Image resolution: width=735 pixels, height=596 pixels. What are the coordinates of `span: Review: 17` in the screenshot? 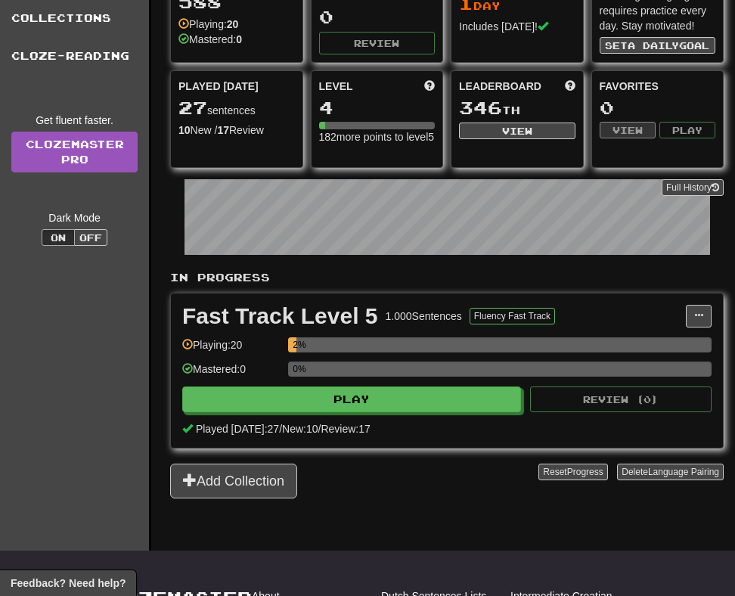 It's located at (345, 429).